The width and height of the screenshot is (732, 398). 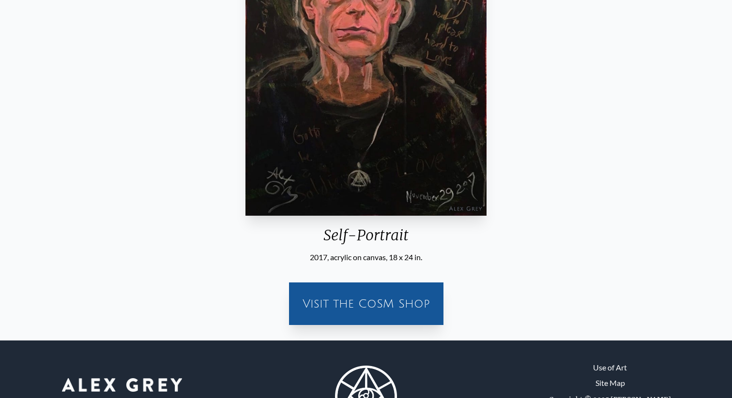 I want to click on a: Visit the CoSM Shop, so click(x=366, y=304).